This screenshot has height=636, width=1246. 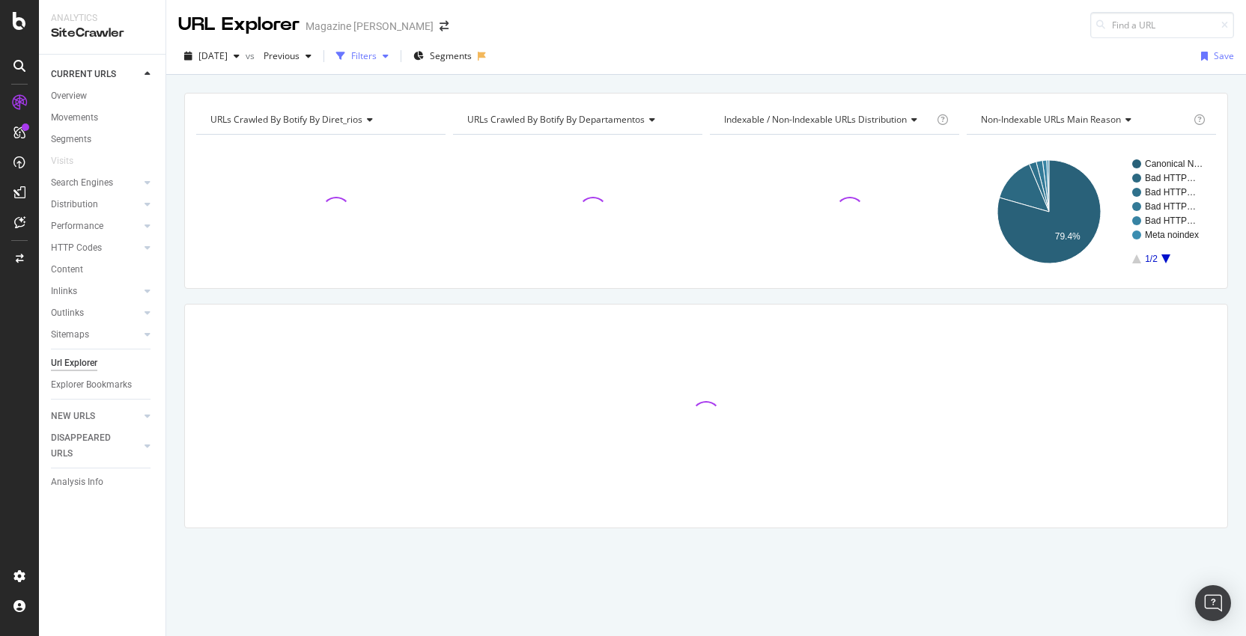 I want to click on a: Analysis Info, so click(x=103, y=482).